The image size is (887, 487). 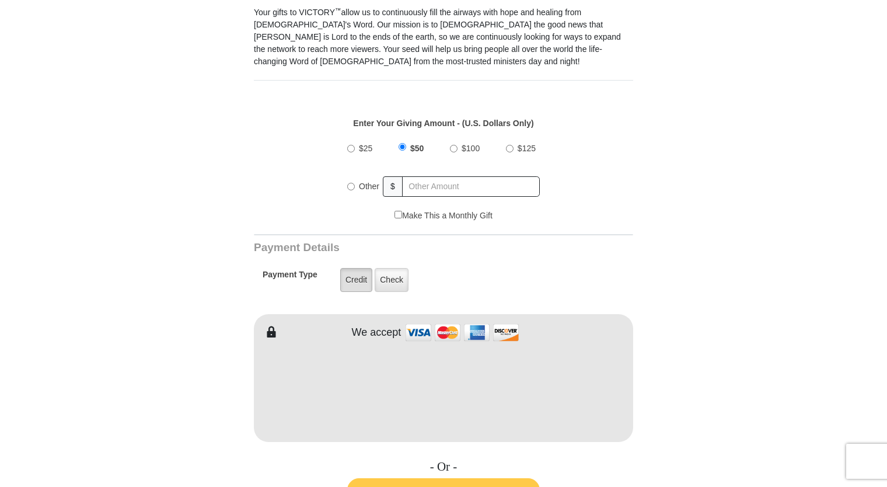 I want to click on h4: We accept, so click(x=376, y=333).